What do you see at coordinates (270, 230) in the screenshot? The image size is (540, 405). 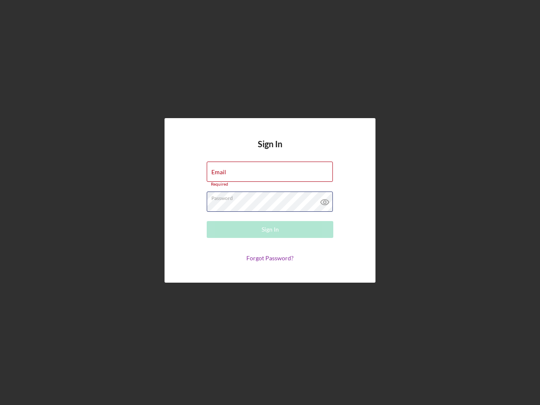 I see `button: Sign In` at bounding box center [270, 230].